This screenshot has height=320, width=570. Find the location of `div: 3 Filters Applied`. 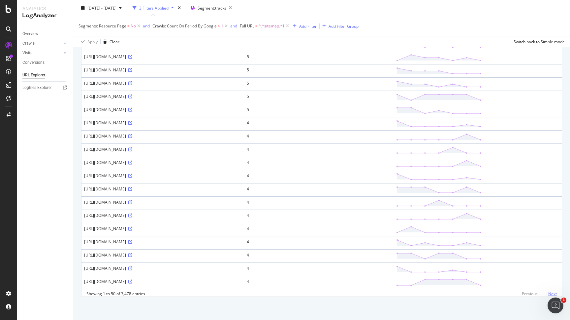

div: 3 Filters Applied is located at coordinates (154, 8).